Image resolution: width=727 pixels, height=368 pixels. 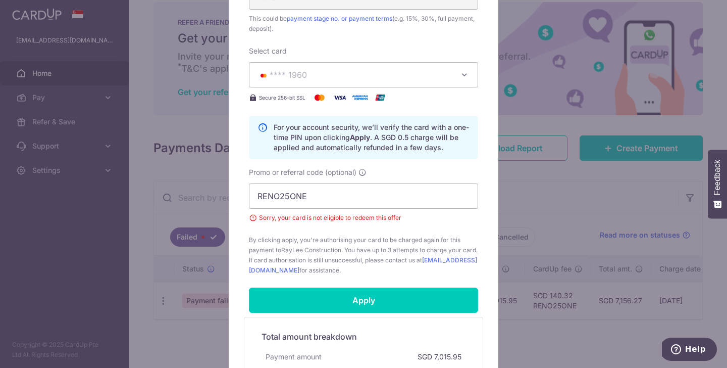 What do you see at coordinates (340, 97) in the screenshot?
I see `img: Visa` at bounding box center [340, 97].